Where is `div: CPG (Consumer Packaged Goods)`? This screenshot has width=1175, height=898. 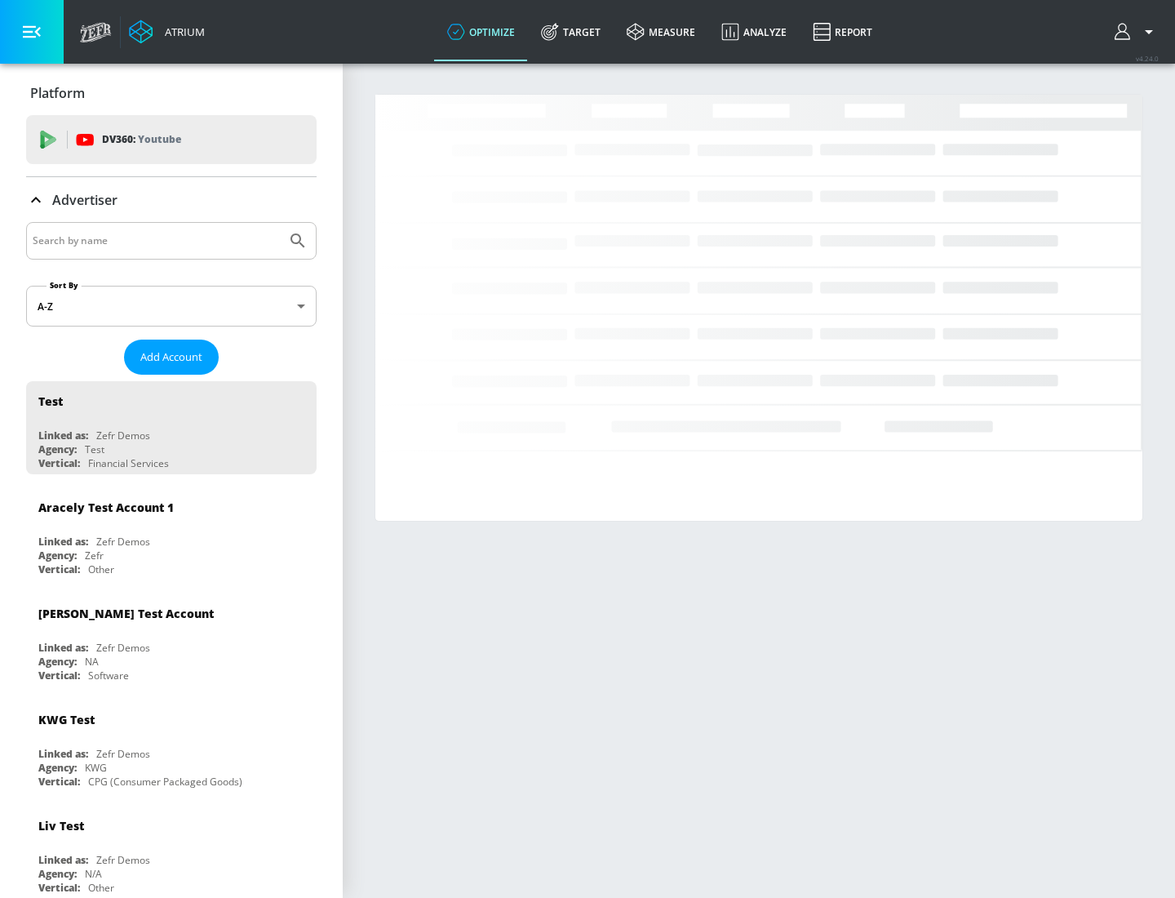
div: CPG (Consumer Packaged Goods) is located at coordinates (165, 781).